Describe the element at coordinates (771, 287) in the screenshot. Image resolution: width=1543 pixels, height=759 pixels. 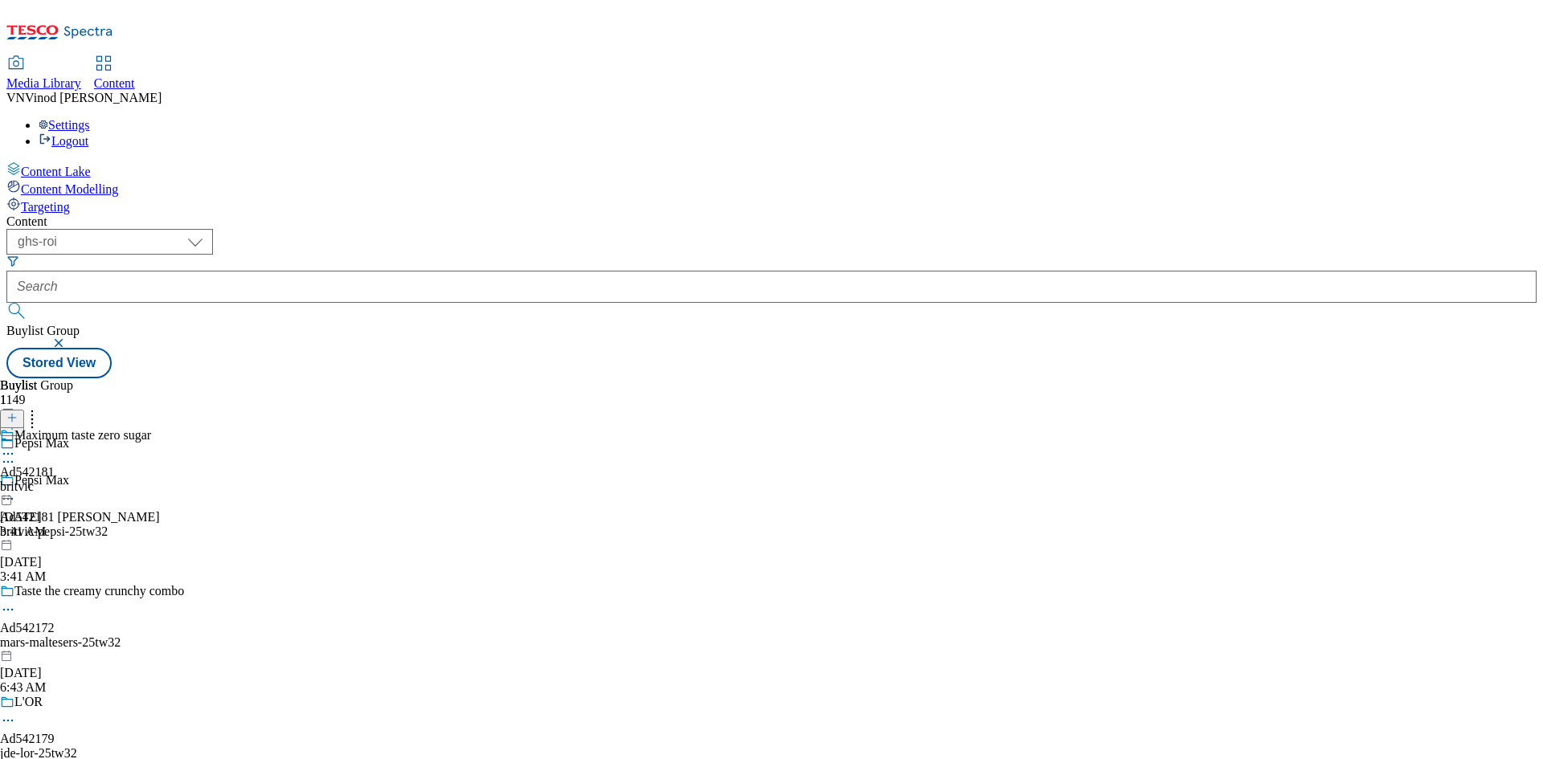
I see `input: Search` at that location.